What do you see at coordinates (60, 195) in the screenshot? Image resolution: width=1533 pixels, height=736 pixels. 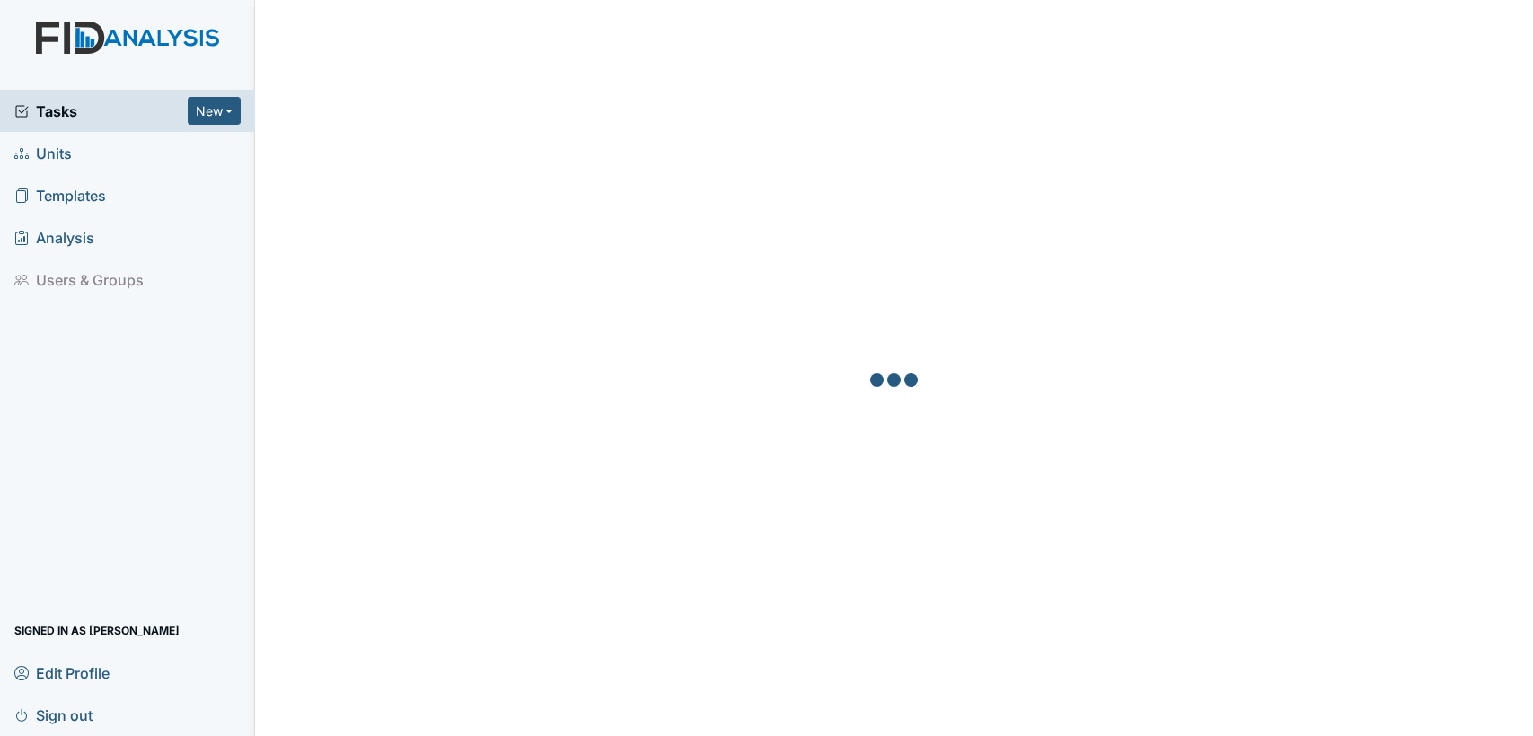 I see `span: Templates` at bounding box center [60, 195].